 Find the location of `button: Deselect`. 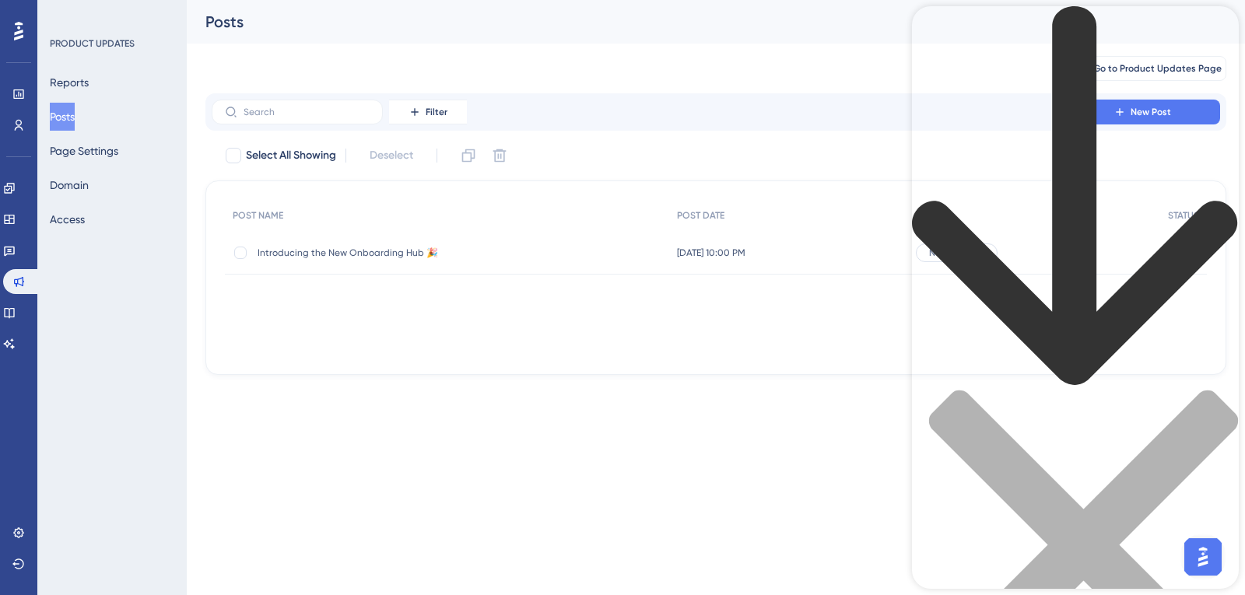

button: Deselect is located at coordinates (391, 156).